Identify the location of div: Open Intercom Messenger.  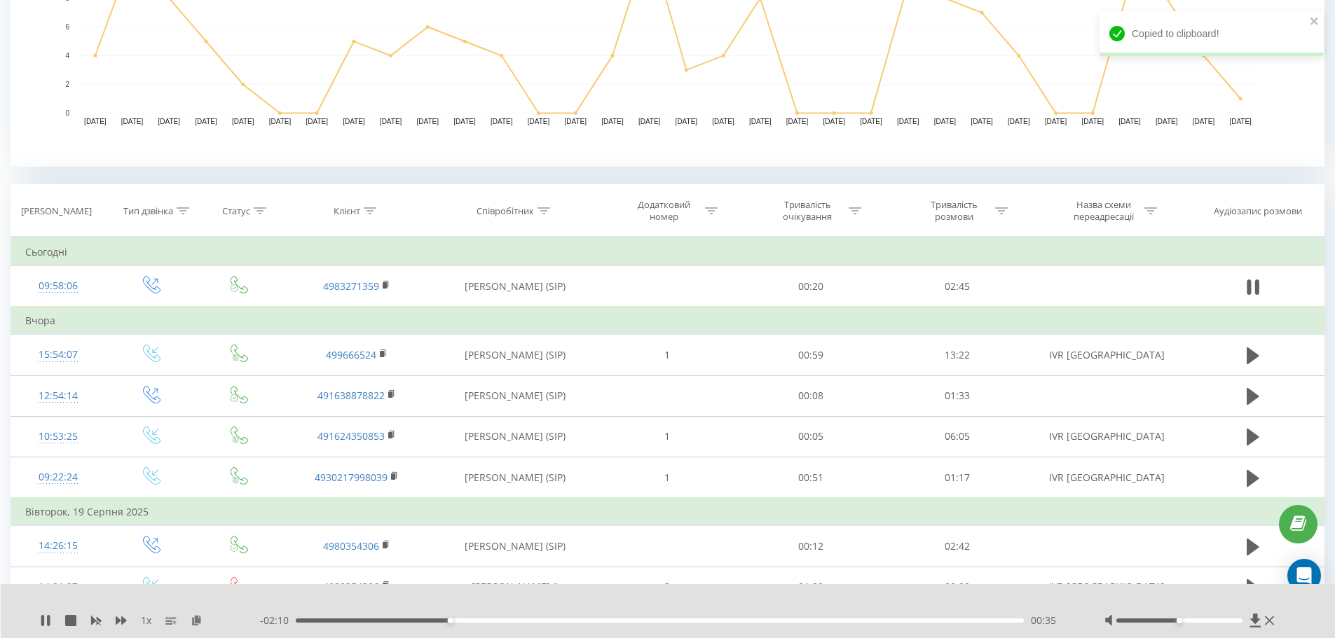
(1304, 576).